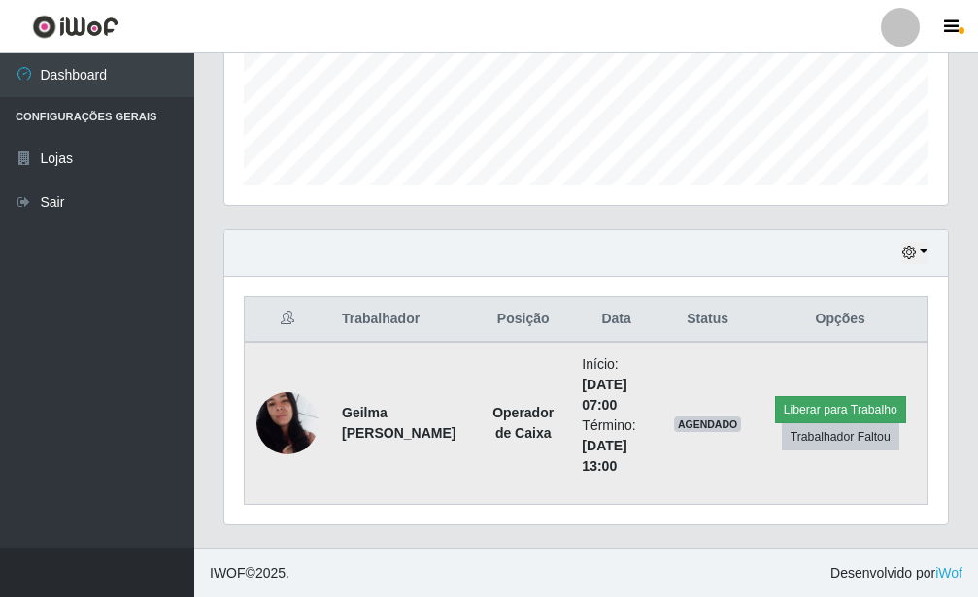 This screenshot has height=597, width=978. What do you see at coordinates (403, 319) in the screenshot?
I see `th: Trabalhador` at bounding box center [403, 319].